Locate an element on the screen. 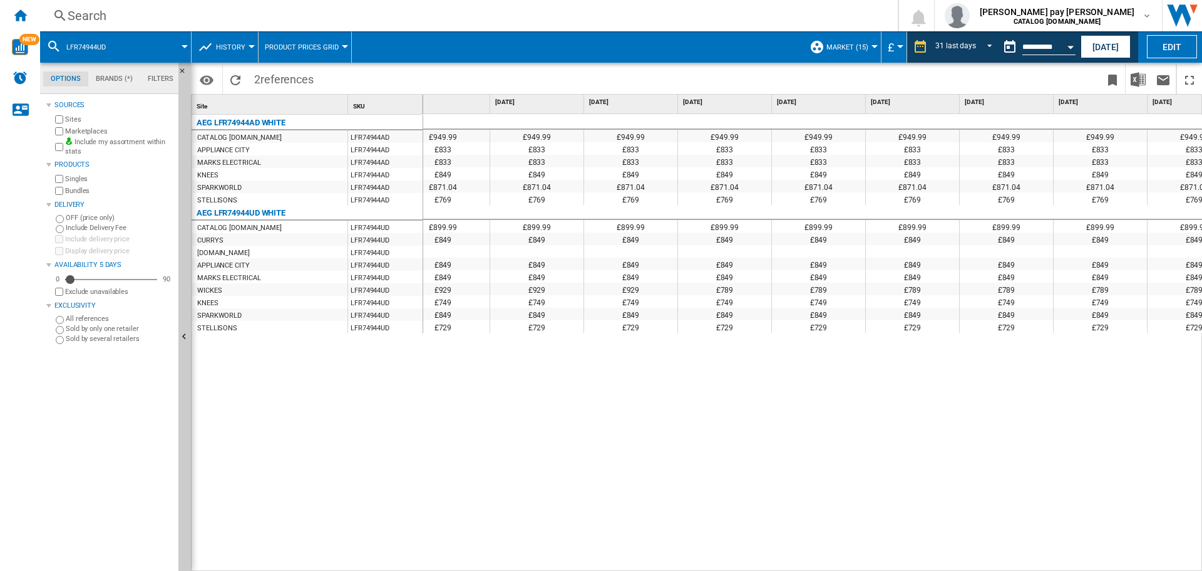 This screenshot has width=1202, height=571. button: Send this report by email is located at coordinates (1164, 79).